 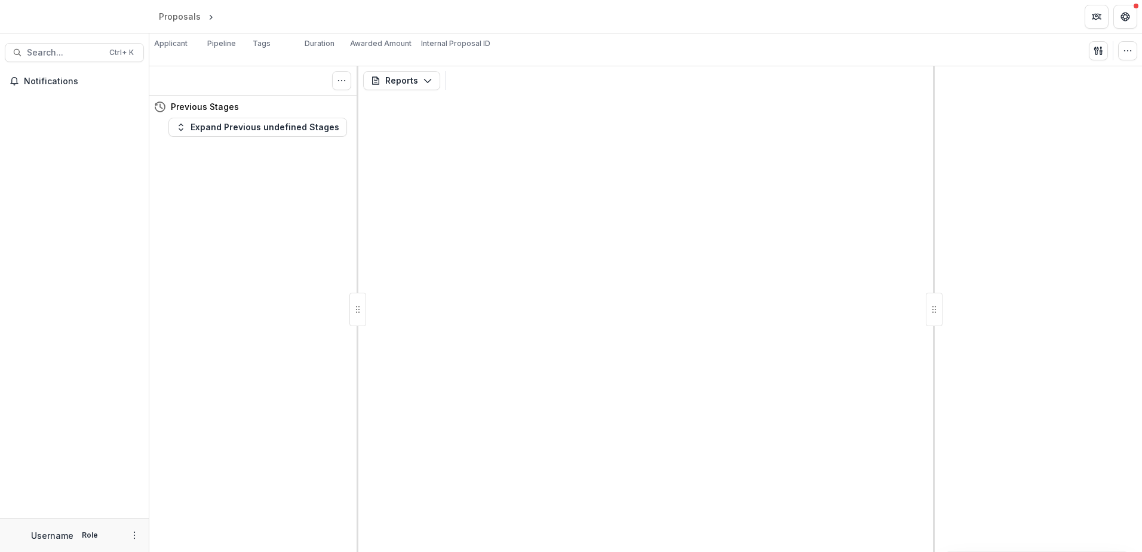 What do you see at coordinates (64, 53) in the screenshot?
I see `span: Search...` at bounding box center [64, 53].